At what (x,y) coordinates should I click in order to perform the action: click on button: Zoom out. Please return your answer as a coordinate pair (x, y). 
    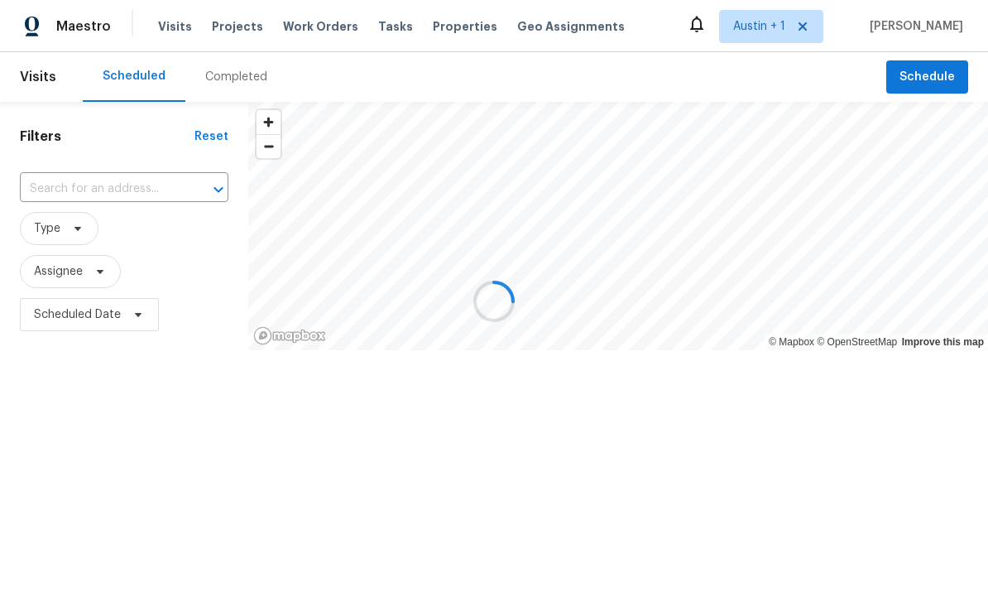
    Looking at the image, I should click on (268, 146).